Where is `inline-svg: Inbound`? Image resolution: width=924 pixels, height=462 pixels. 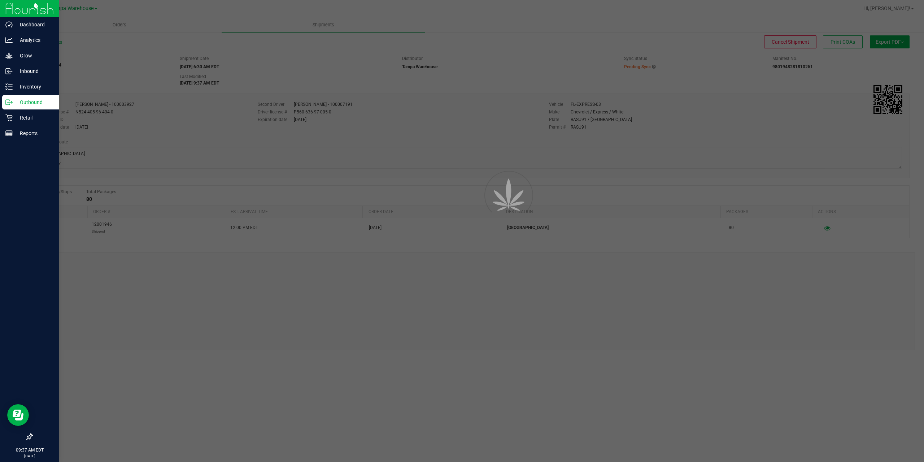
inline-svg: Inbound is located at coordinates (9, 71).